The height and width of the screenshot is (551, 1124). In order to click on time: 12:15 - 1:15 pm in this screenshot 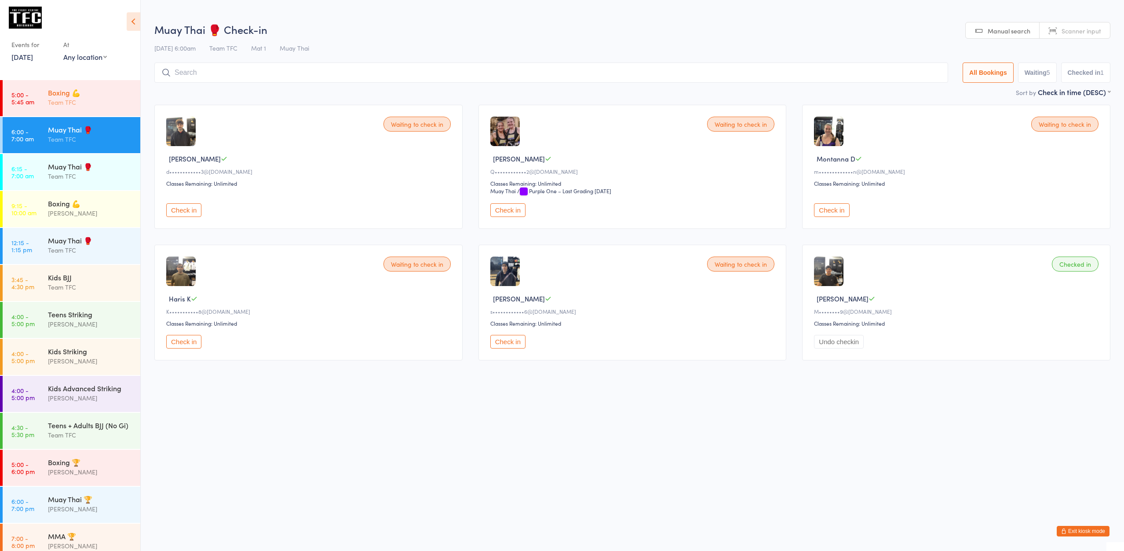, I will do `click(22, 246)`.